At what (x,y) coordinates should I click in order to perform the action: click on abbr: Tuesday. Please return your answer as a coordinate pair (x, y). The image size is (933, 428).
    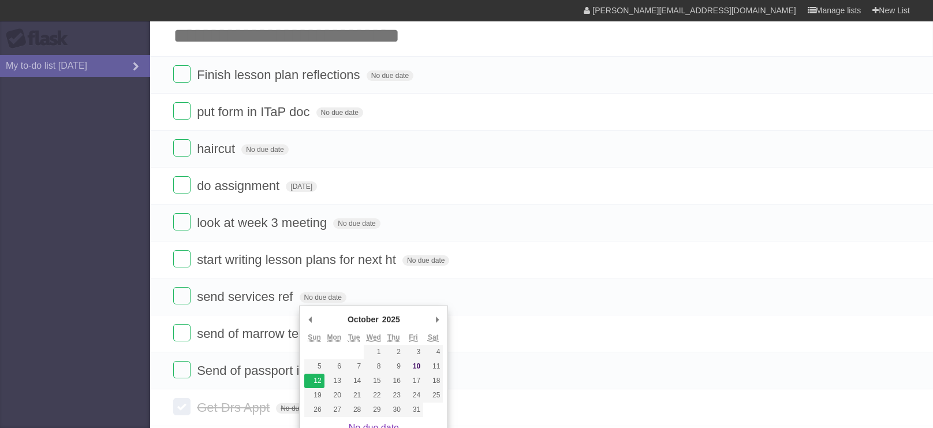
    Looking at the image, I should click on (354, 337).